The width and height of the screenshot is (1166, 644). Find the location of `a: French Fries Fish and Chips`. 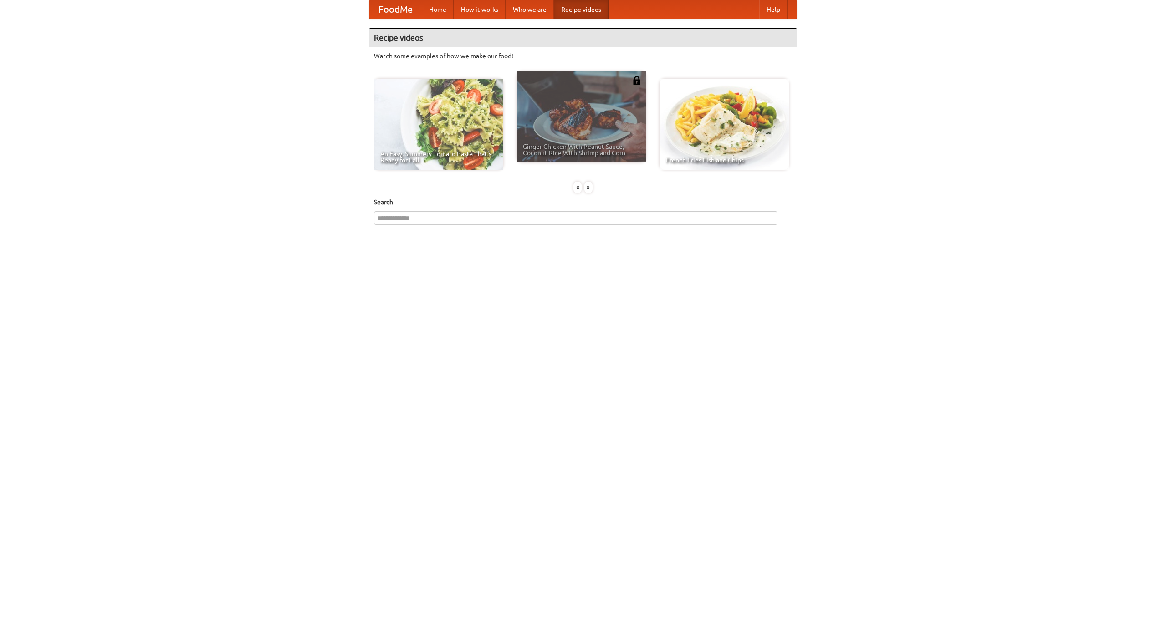

a: French Fries Fish and Chips is located at coordinates (724, 124).